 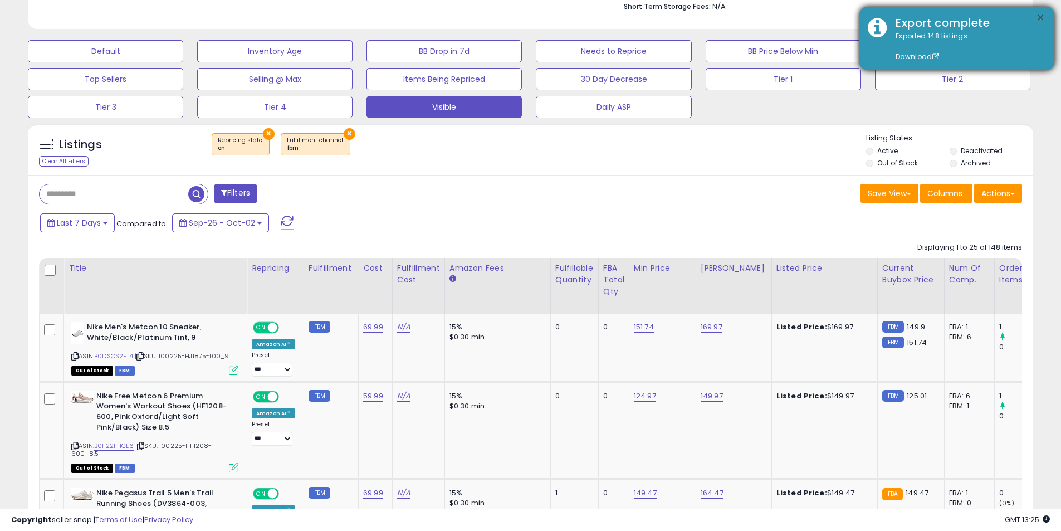 What do you see at coordinates (783, 51) in the screenshot?
I see `button: BB Price Below Min` at bounding box center [783, 51].